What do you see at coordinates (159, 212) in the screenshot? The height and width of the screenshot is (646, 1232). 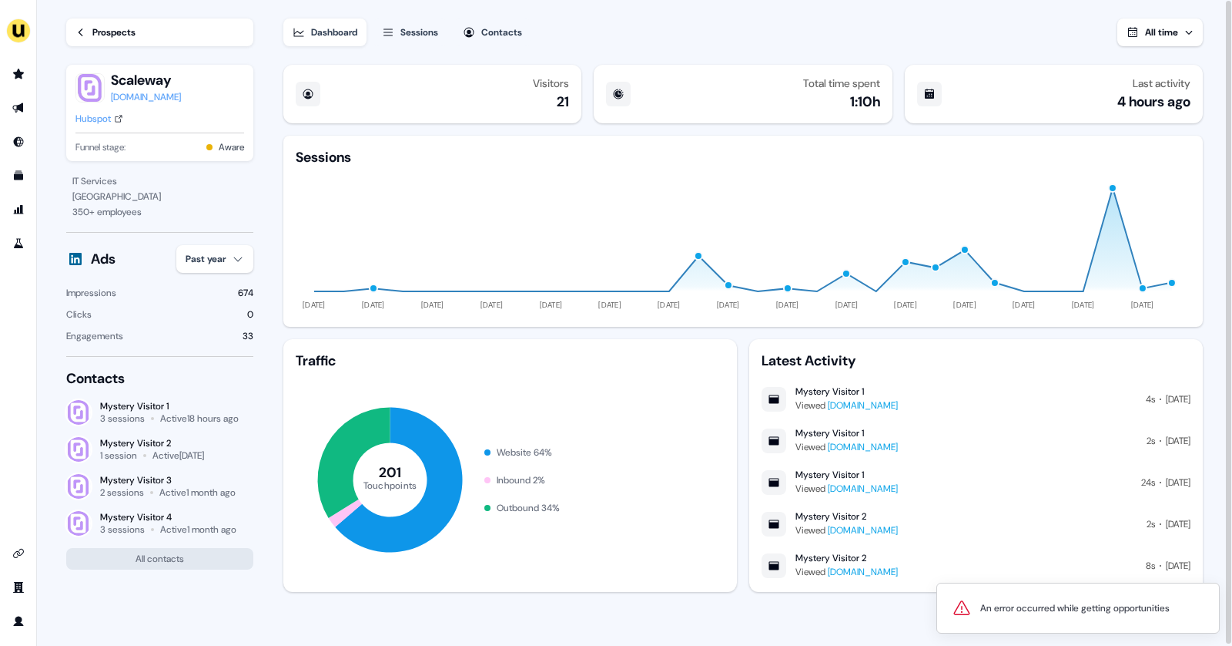 I see `div: 350 + employees` at bounding box center [159, 212].